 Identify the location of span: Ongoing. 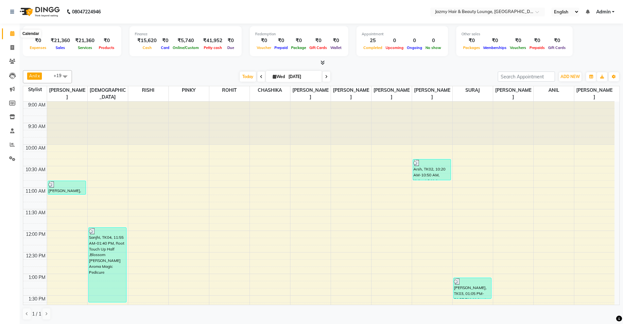
(414, 48).